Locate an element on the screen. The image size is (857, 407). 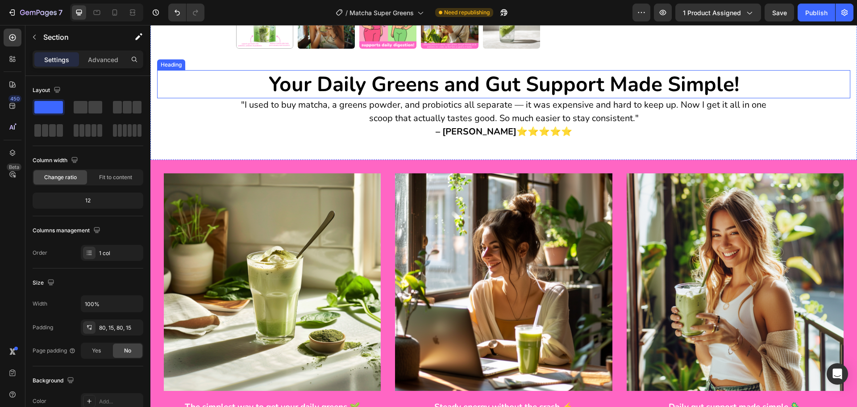
button: Save is located at coordinates (780, 13).